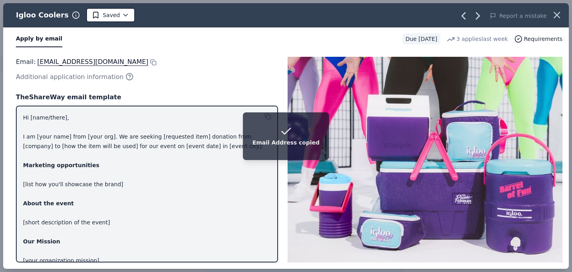  I want to click on div: Additional application information, so click(147, 77).